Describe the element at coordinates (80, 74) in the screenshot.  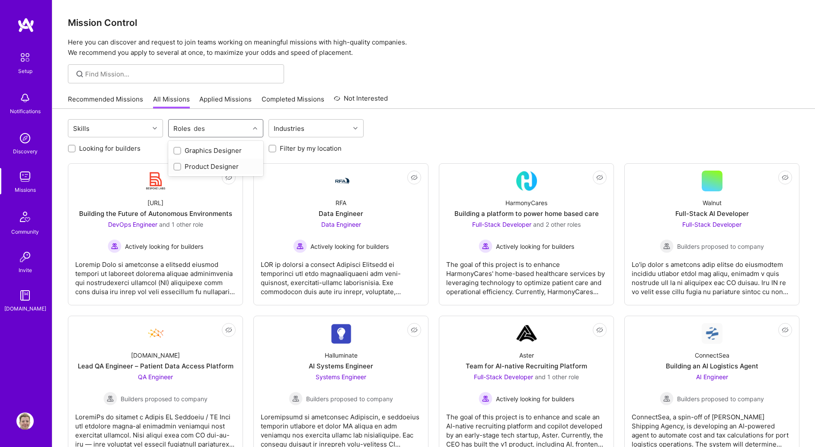
I see `i: icon SearchGrey` at that location.